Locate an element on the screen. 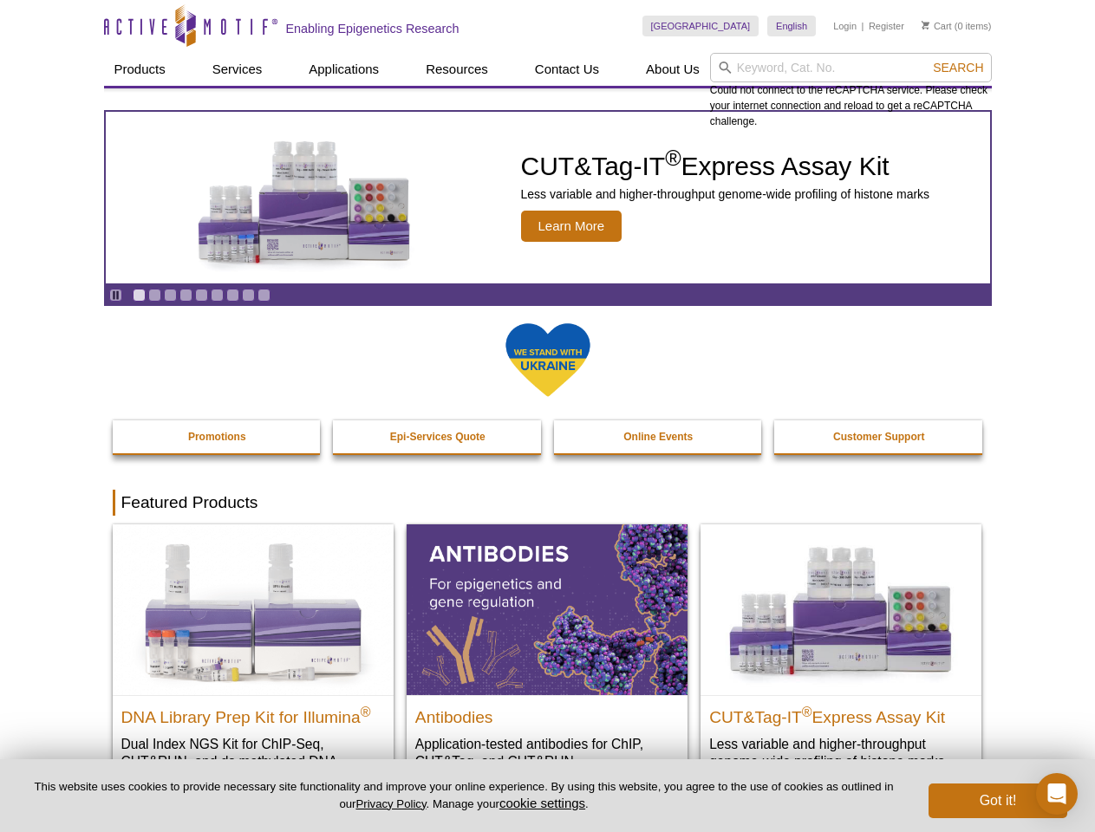 This screenshot has height=832, width=1095. strong: Online Events is located at coordinates (658, 437).